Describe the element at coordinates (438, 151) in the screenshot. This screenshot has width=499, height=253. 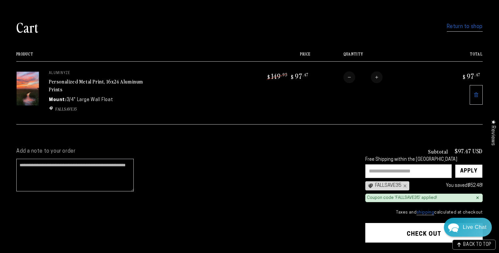
I see `h3: Subtotal` at that location.